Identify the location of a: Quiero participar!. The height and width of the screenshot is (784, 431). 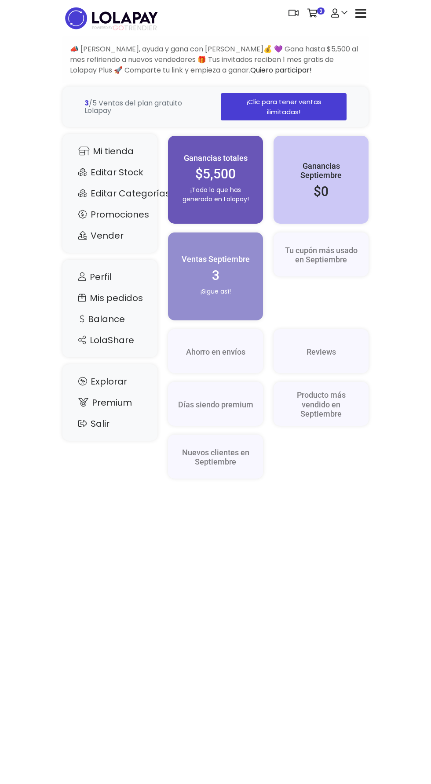
(281, 70).